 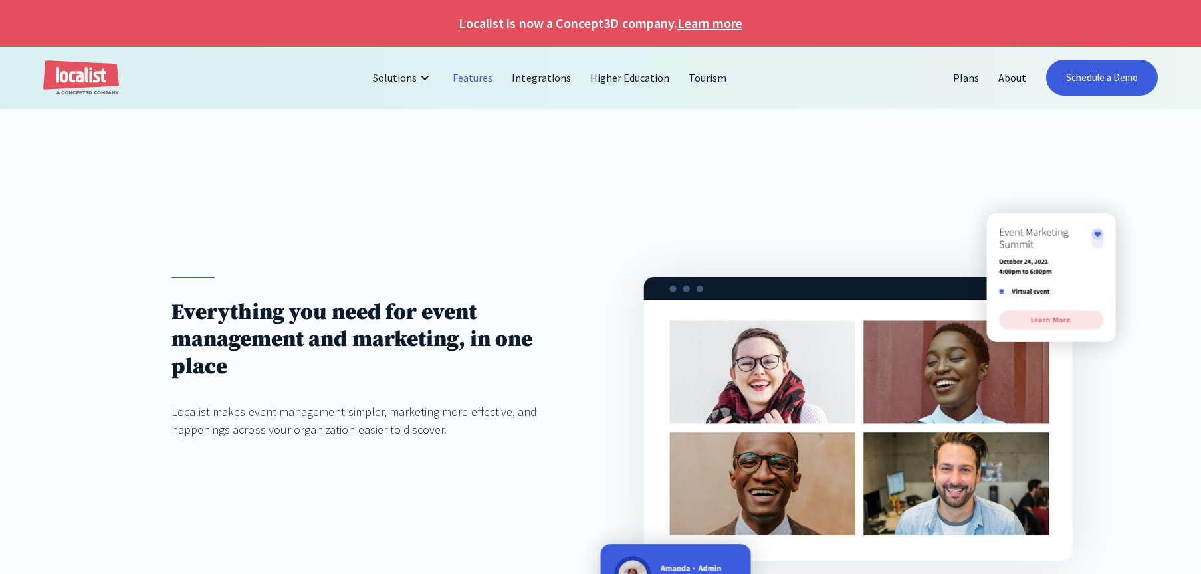 I want to click on div: Localist makes event management simpler, marketing more effective, and happenings across your org..., so click(x=364, y=421).